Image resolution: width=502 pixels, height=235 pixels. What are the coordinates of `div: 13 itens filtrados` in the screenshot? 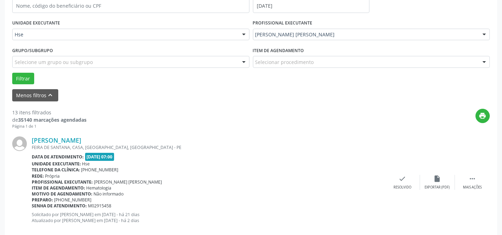 It's located at (49, 112).